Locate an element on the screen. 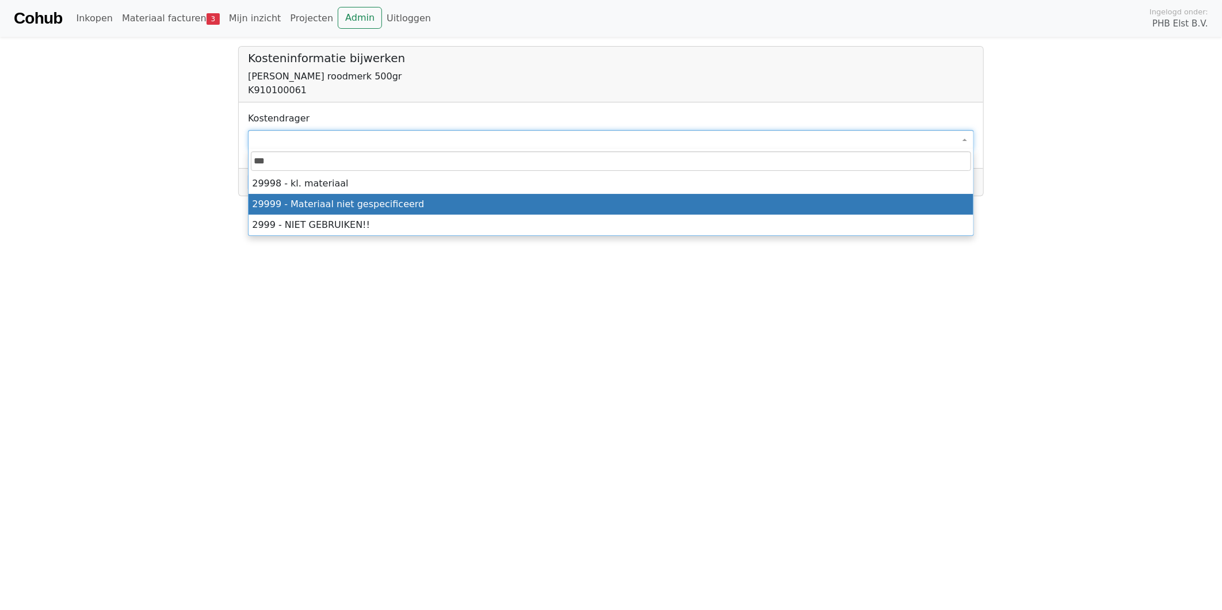 The width and height of the screenshot is (1222, 610). a: Mijn inzicht is located at coordinates (255, 18).